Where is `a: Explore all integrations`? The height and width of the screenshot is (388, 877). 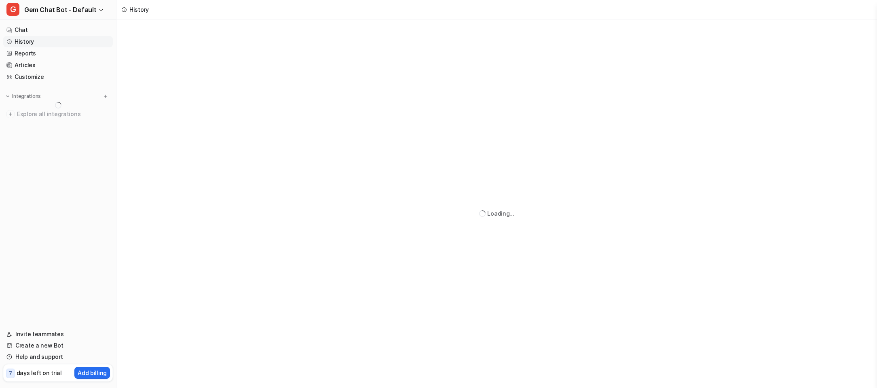 a: Explore all integrations is located at coordinates (58, 114).